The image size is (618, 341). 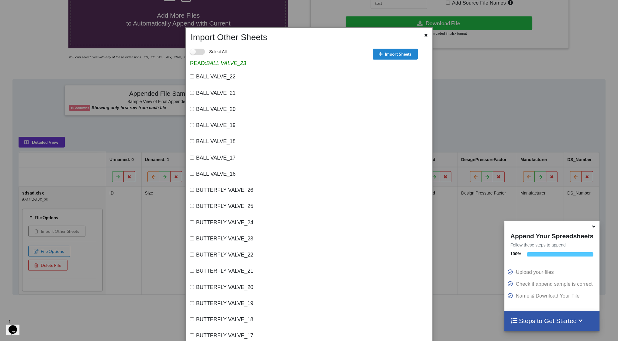 What do you see at coordinates (553, 272) in the screenshot?
I see `p: Upload your files` at bounding box center [553, 272].